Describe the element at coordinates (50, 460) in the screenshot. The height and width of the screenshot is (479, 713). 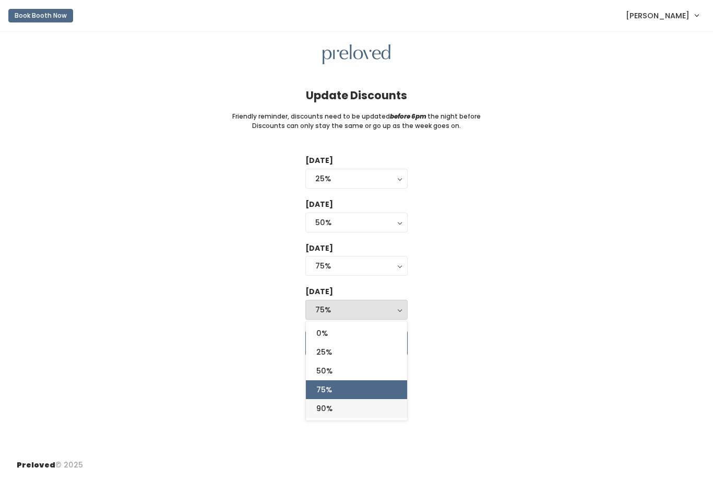
I see `div: © 2025` at that location.